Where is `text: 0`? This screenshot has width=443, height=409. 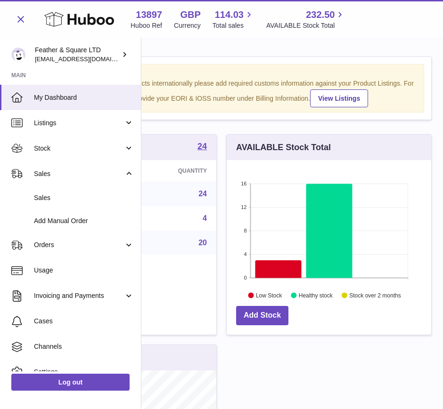 text: 0 is located at coordinates (245, 278).